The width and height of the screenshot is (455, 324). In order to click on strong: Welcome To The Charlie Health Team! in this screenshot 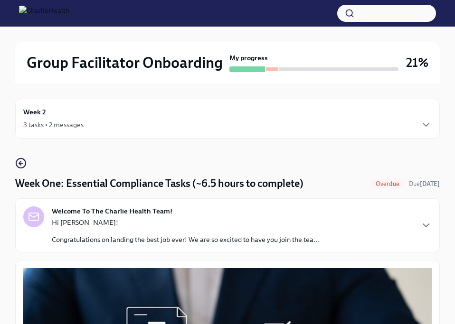, I will do `click(112, 211)`.